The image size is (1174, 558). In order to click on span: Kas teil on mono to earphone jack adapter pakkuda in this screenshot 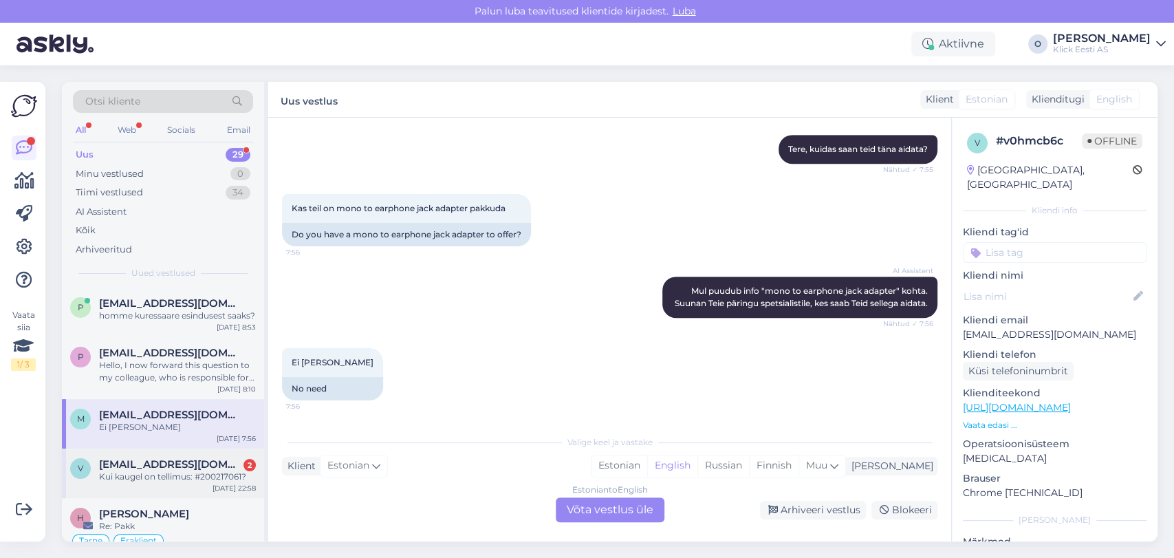, I will do `click(398, 208)`.